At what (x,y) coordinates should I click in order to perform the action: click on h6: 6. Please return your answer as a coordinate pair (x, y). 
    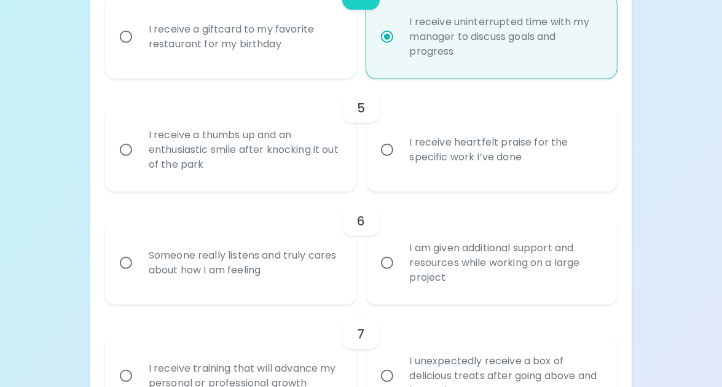
    Looking at the image, I should click on (361, 221).